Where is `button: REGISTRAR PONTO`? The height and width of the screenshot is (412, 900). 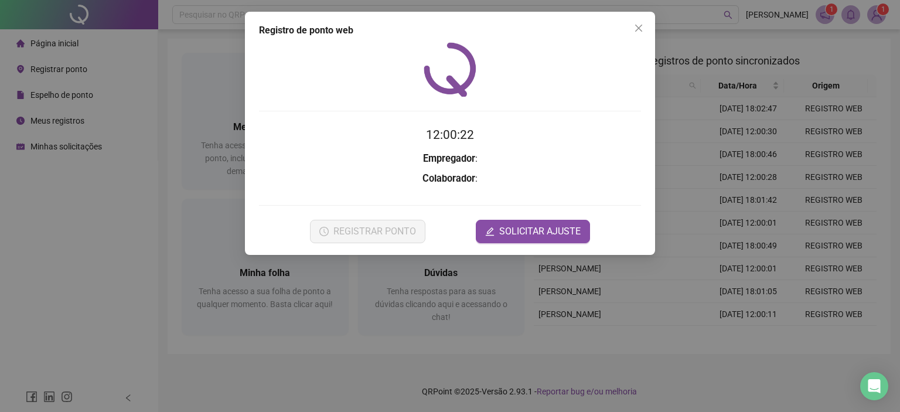
button: REGISTRAR PONTO is located at coordinates (367, 231).